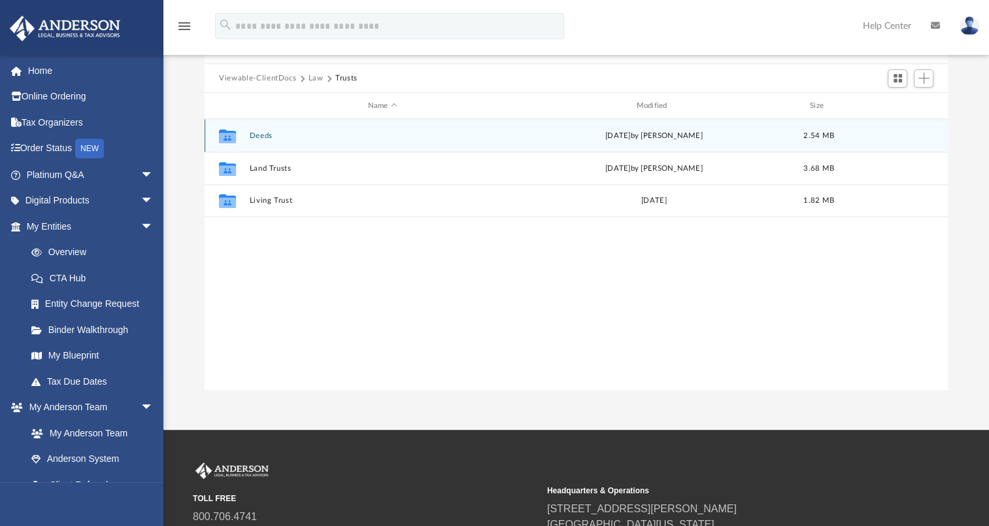  What do you see at coordinates (365, 498) in the screenshot?
I see `small: TOLL FREE` at bounding box center [365, 498].